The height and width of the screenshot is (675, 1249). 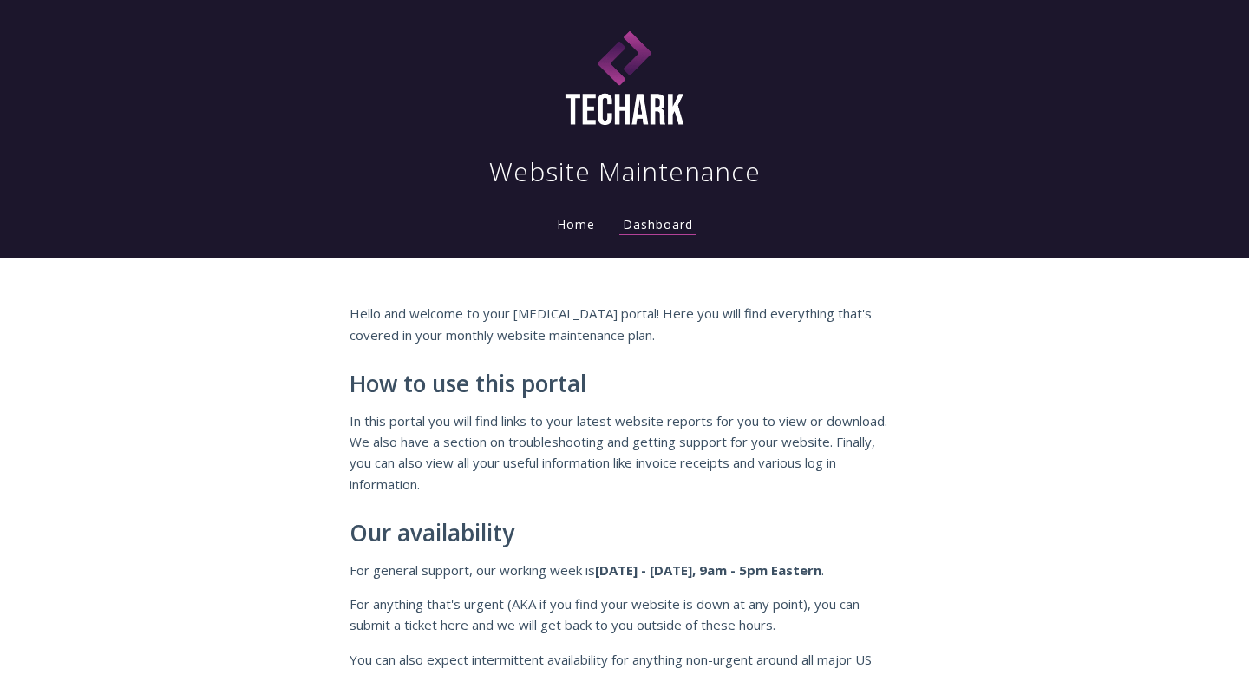 What do you see at coordinates (624, 453) in the screenshot?
I see `p: In this portal you will find links to your latest website reports for you to view or download. We...` at bounding box center [624, 453].